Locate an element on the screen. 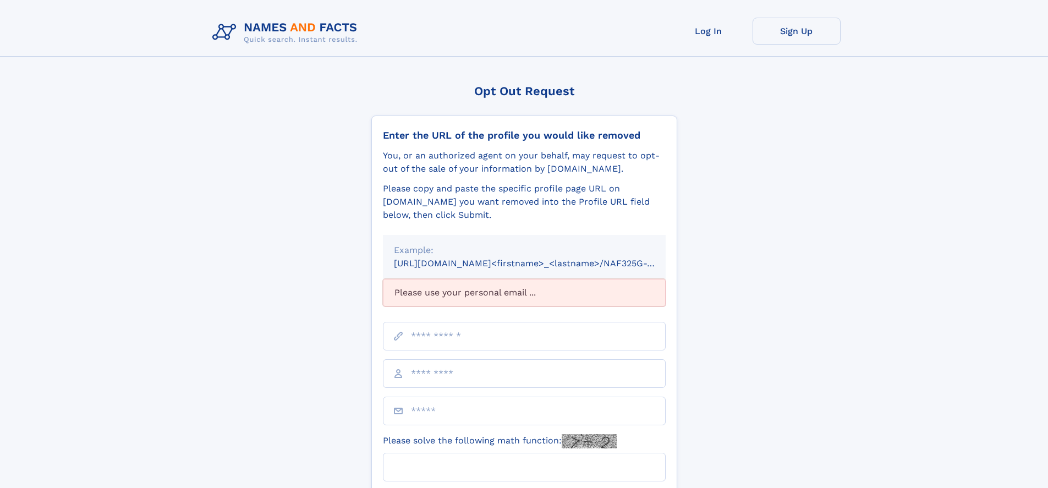 This screenshot has width=1048, height=488. label: Please solve the following math function: is located at coordinates (500, 441).